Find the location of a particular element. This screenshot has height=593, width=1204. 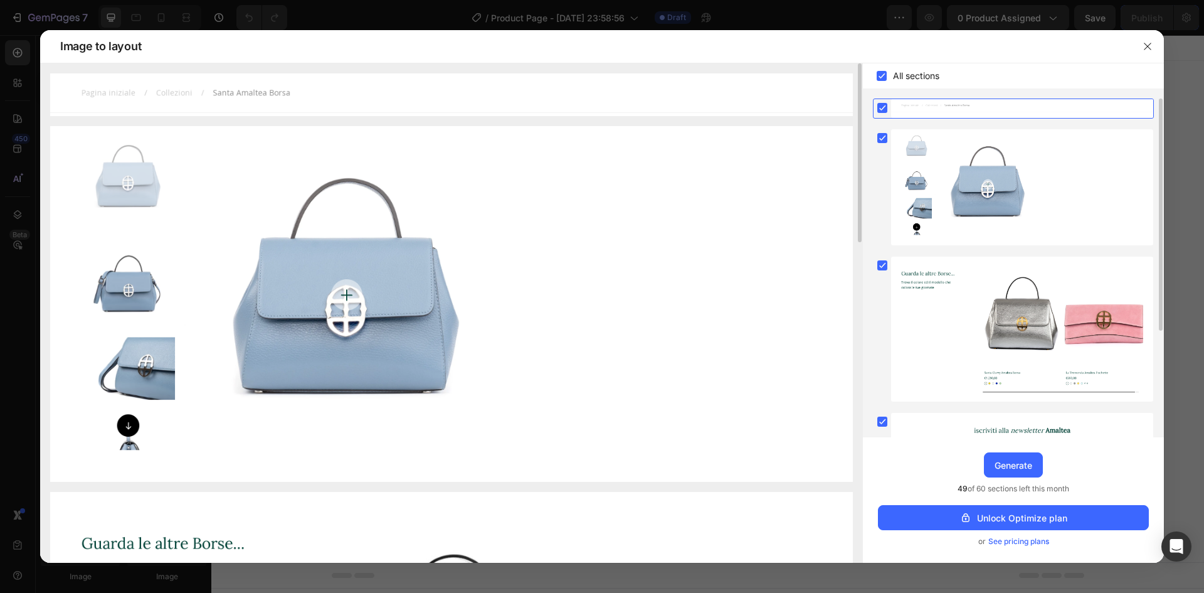

div: Open Intercom Messenger is located at coordinates (1177, 546).